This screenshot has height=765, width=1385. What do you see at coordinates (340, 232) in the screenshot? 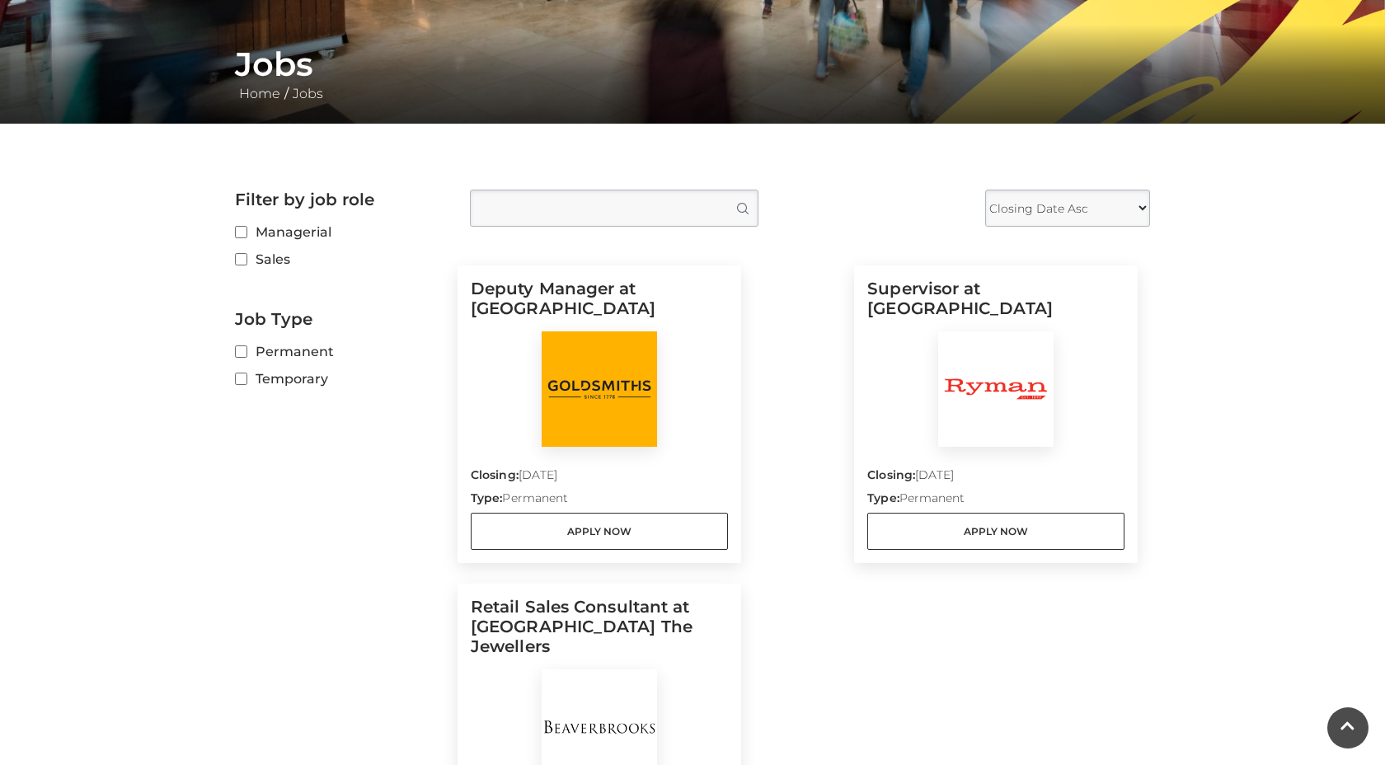
I see `label: Managerial` at bounding box center [340, 232].